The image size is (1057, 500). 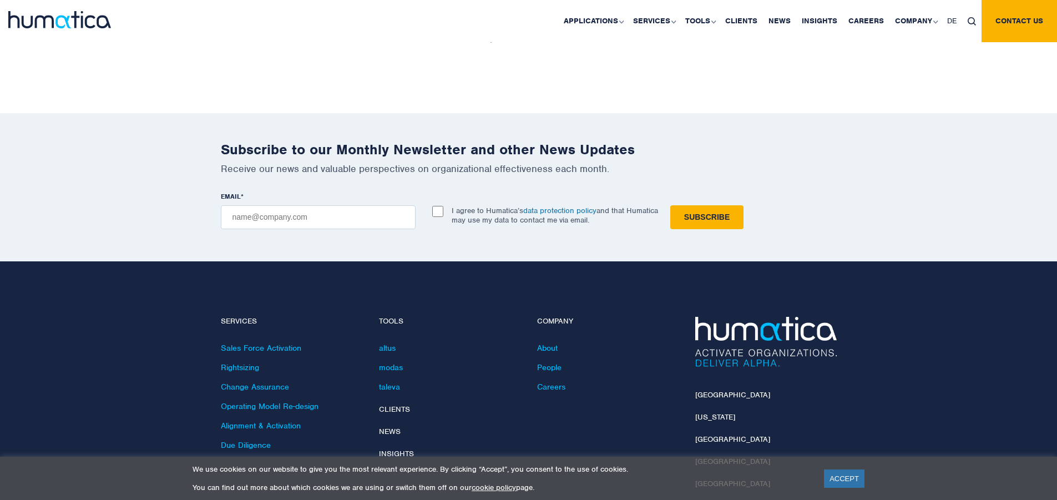 I want to click on p: Receive our news and valuable perspectives on organizational effectiveness each month., so click(x=529, y=169).